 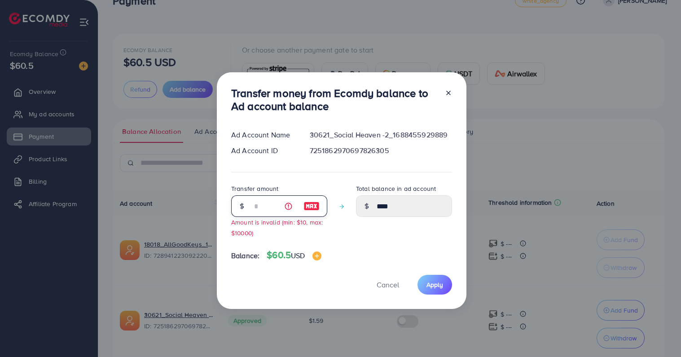 What do you see at coordinates (381, 135) in the screenshot?
I see `div: 30621_Social Heaven -2_1688455929889` at bounding box center [381, 135].